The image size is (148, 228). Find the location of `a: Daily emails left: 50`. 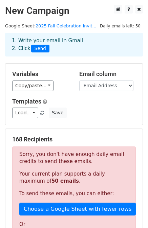

a: Daily emails left: 50 is located at coordinates (120, 26).